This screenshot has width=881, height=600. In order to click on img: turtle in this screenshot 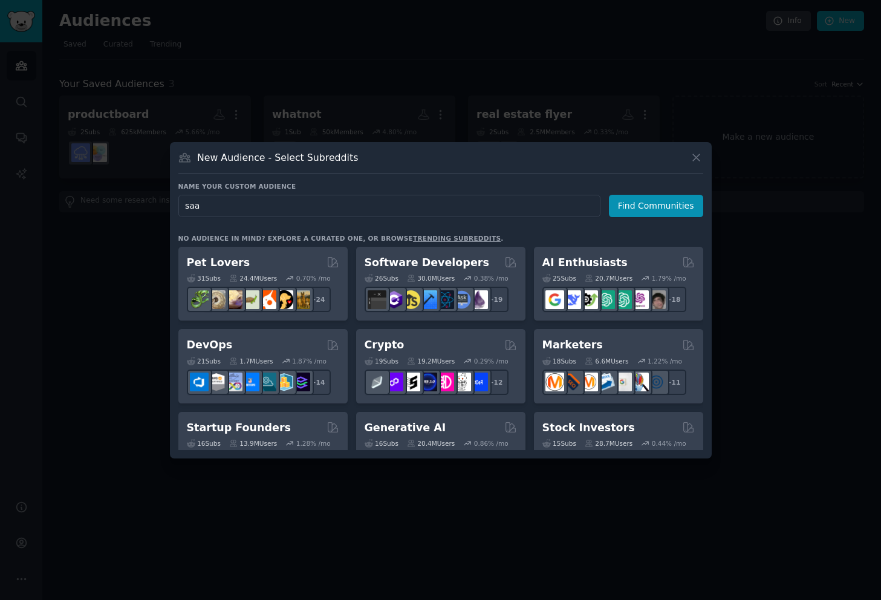, I will do `click(250, 299)`.